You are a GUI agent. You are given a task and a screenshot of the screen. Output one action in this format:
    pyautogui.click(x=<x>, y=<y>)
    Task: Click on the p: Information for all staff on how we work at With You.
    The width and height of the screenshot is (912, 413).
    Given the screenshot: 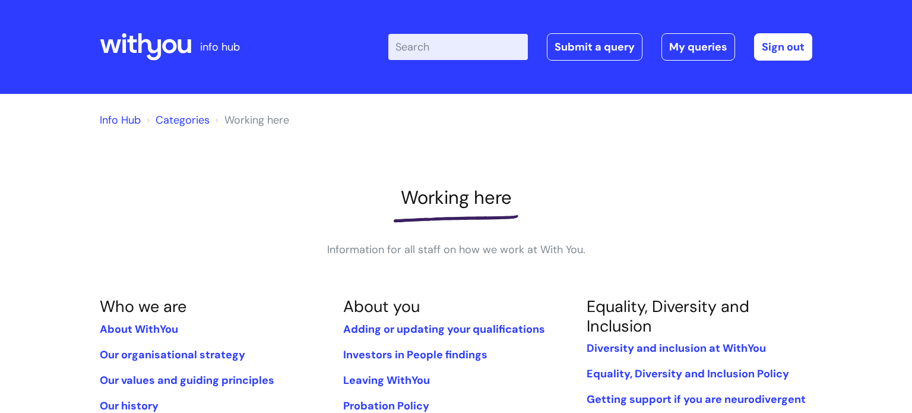 What is the action you would take?
    pyautogui.click(x=456, y=249)
    